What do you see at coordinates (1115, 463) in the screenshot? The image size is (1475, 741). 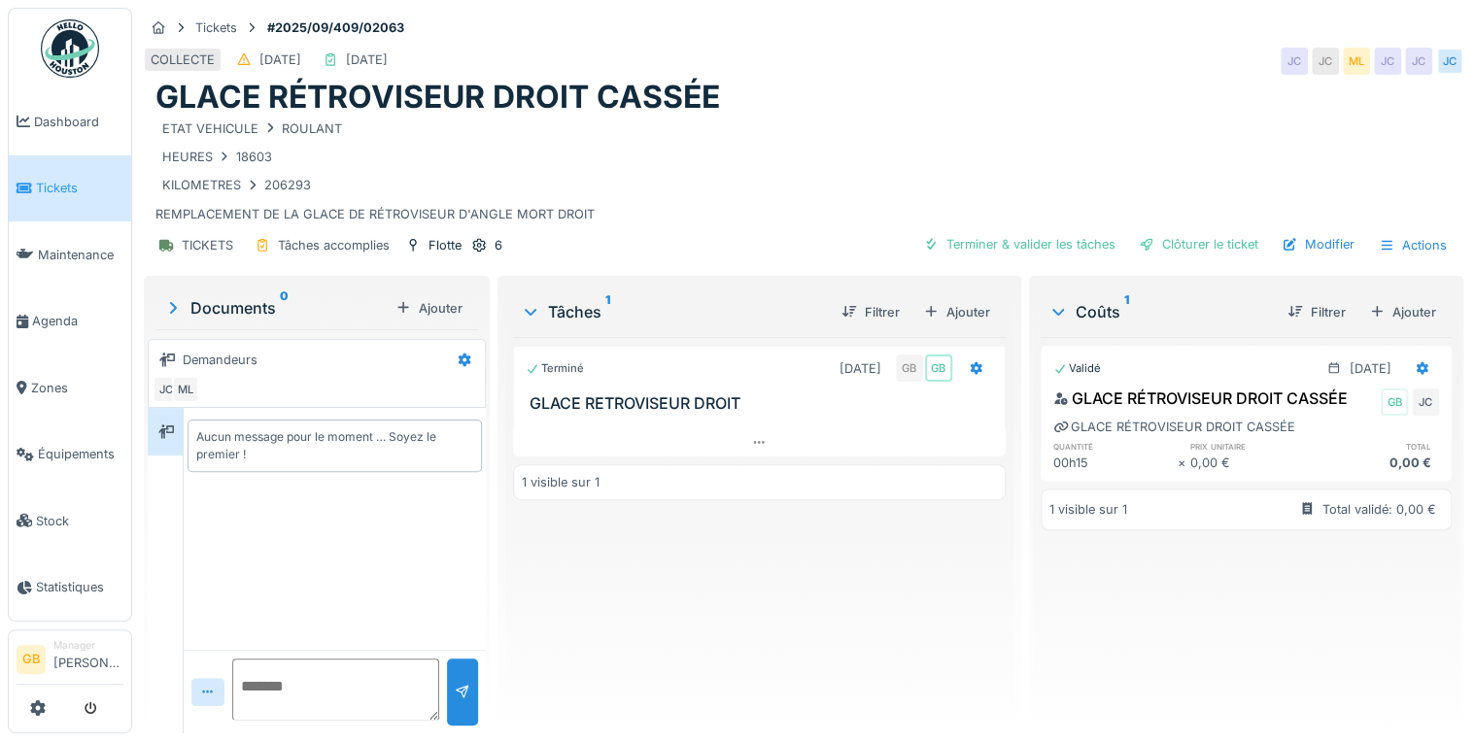 I see `div: 00h15` at bounding box center [1115, 463].